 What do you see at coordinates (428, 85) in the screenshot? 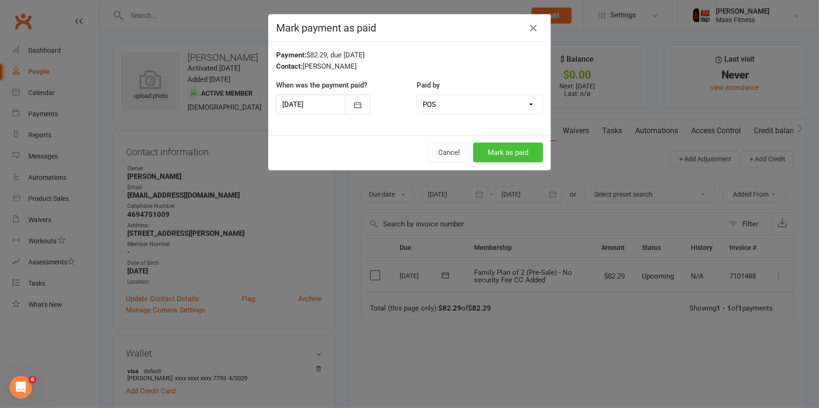
I see `label: Paid by` at bounding box center [428, 85].